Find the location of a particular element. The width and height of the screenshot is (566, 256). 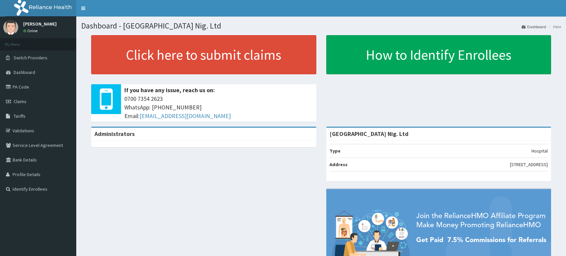

p: Hospital is located at coordinates (540, 151).